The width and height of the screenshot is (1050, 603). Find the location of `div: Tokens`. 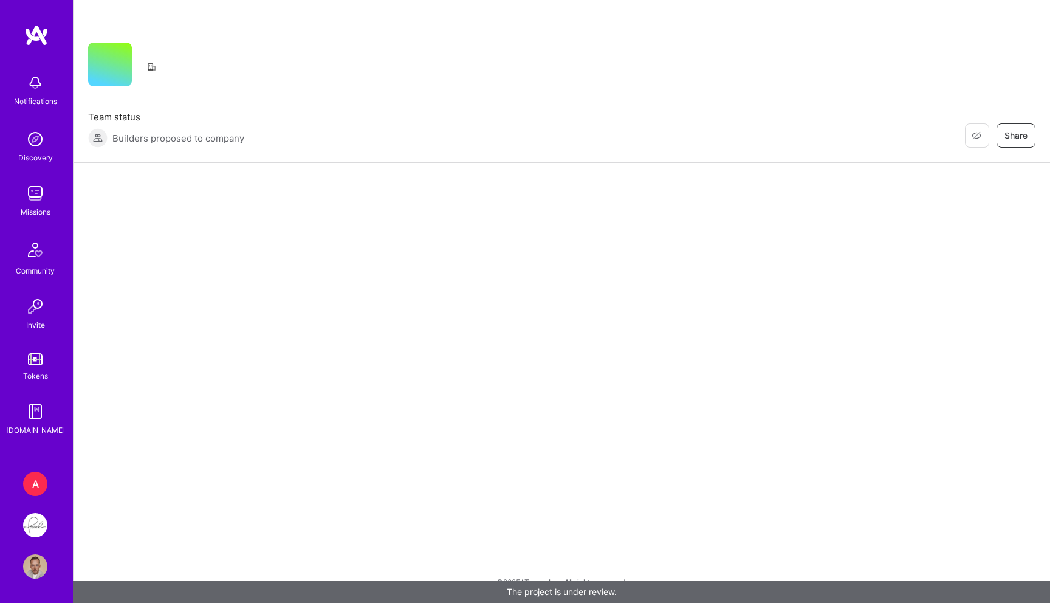

div: Tokens is located at coordinates (35, 376).